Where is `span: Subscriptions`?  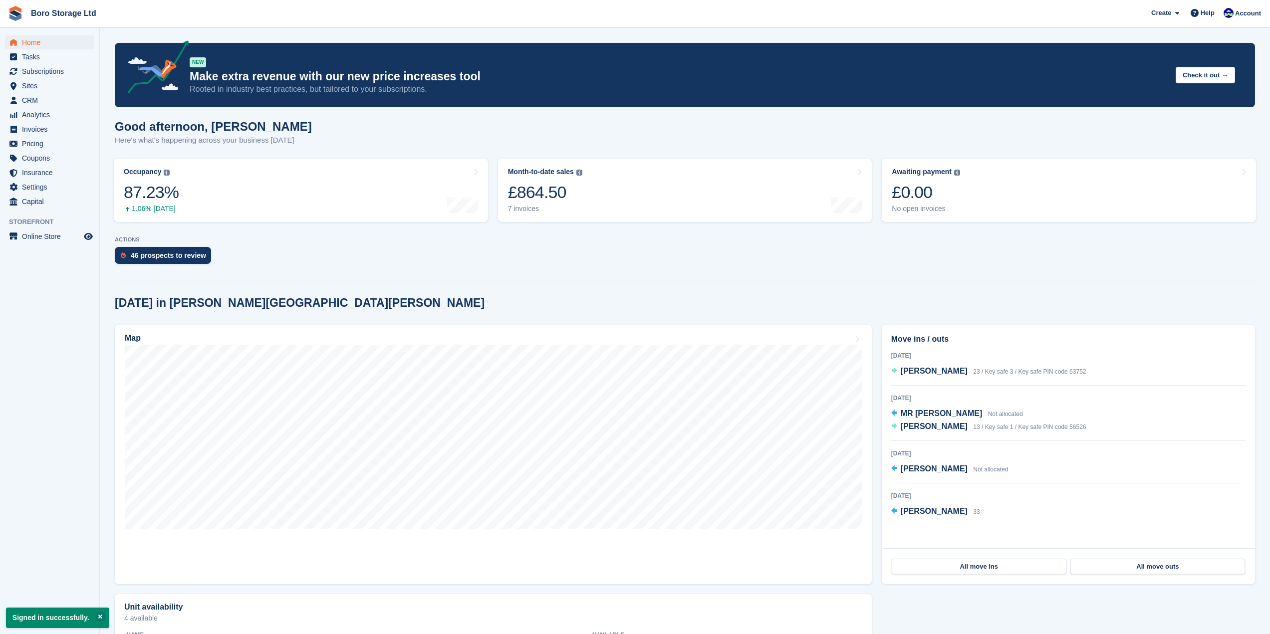 span: Subscriptions is located at coordinates (52, 71).